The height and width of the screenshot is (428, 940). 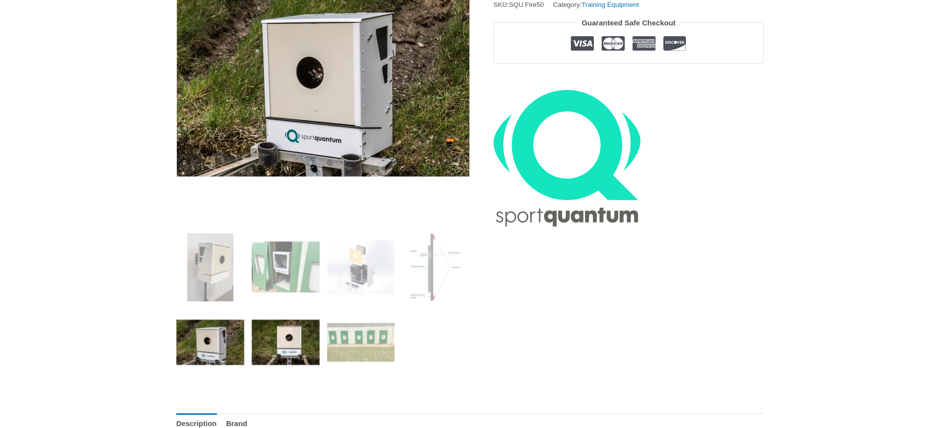 I want to click on img: SQ Fire 50 - Image 7, so click(x=361, y=343).